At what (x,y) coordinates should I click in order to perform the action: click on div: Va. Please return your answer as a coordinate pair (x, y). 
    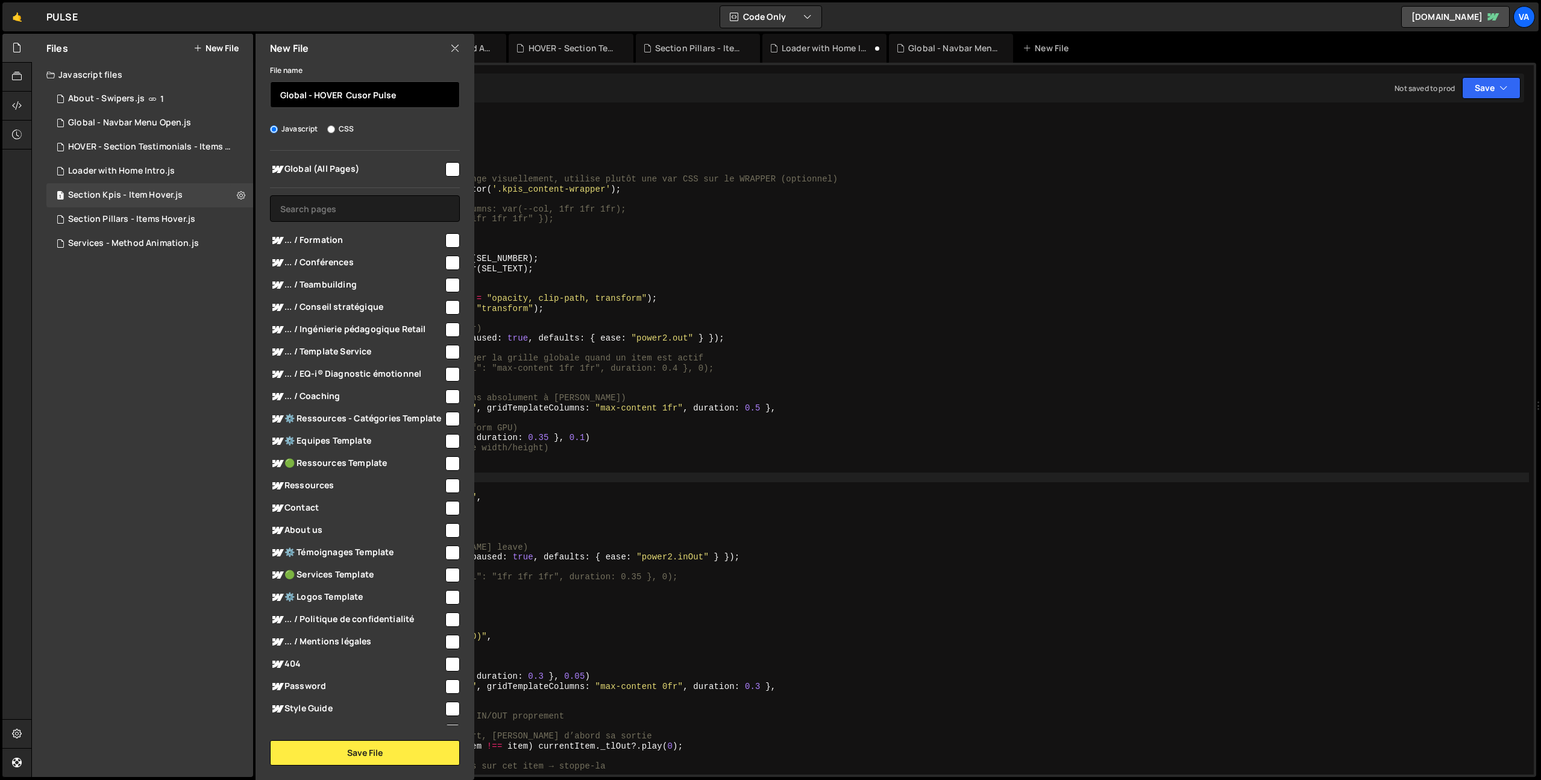
    Looking at the image, I should click on (1524, 17).